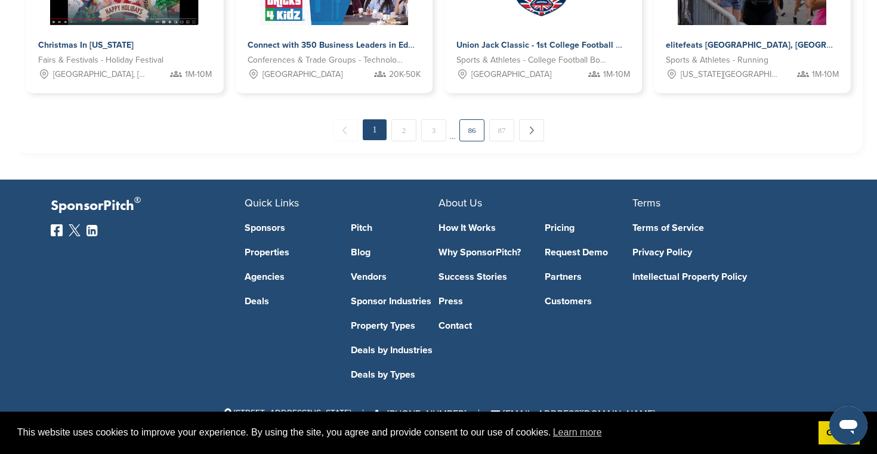 The image size is (877, 454). I want to click on a: Partners, so click(589, 277).